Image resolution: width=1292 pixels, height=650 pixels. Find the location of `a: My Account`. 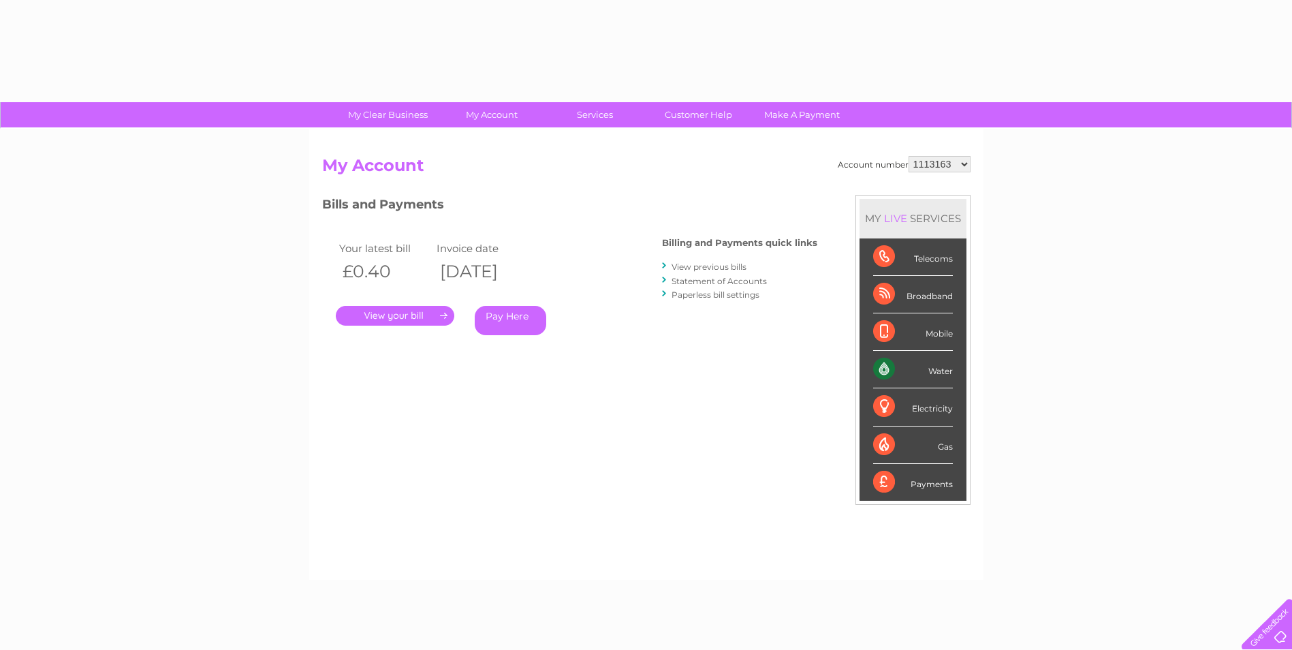

a: My Account is located at coordinates (491, 114).